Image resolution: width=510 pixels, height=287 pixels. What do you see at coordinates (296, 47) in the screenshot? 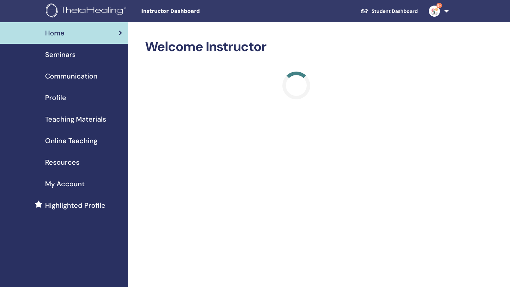
I see `h2: Welcome Instructor` at bounding box center [296, 47].